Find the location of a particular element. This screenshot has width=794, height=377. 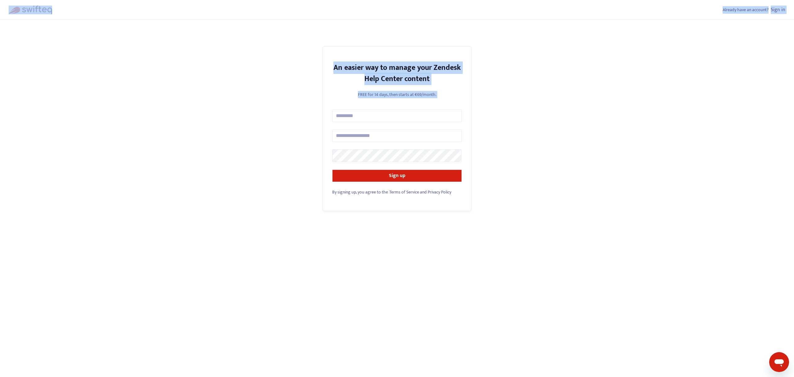

p: FREE for 14 days, then starts at €69/month. is located at coordinates (397, 94).